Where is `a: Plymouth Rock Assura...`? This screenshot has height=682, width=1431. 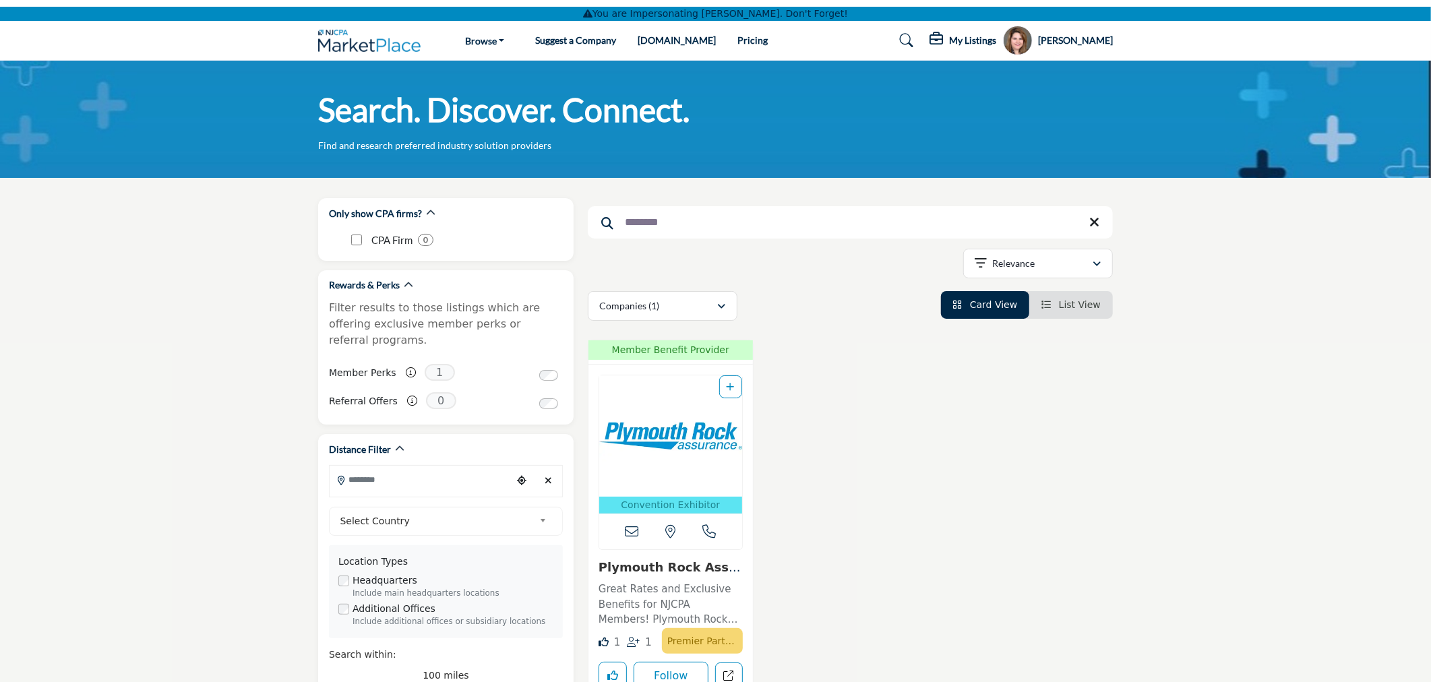
a: Plymouth Rock Assura... is located at coordinates (669, 574).